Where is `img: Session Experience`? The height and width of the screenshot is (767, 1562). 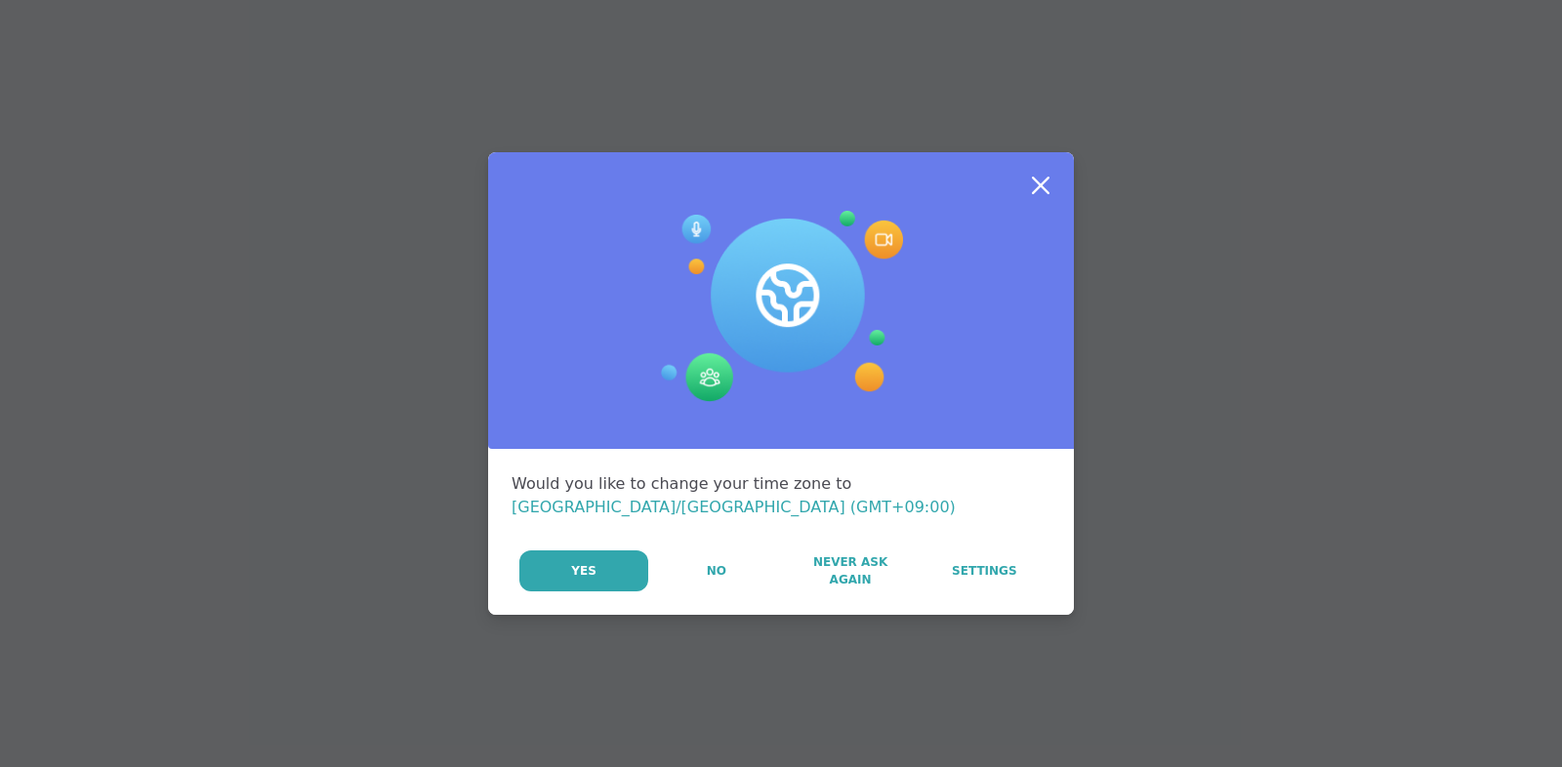
img: Session Experience is located at coordinates (781, 307).